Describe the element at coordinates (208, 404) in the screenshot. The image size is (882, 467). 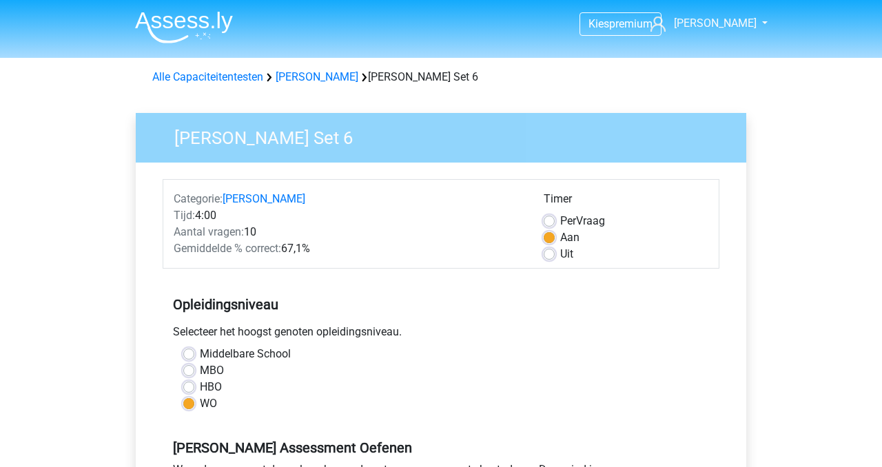
I see `label: WO` at that location.